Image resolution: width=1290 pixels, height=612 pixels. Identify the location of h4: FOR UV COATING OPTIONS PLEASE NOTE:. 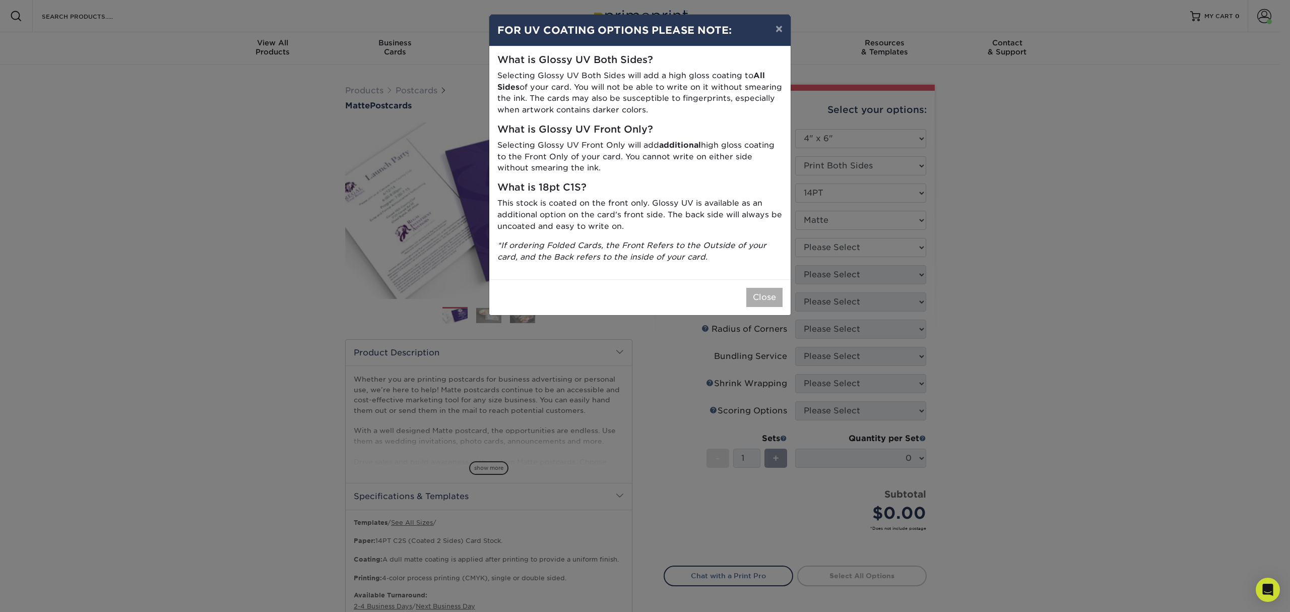
(640, 30).